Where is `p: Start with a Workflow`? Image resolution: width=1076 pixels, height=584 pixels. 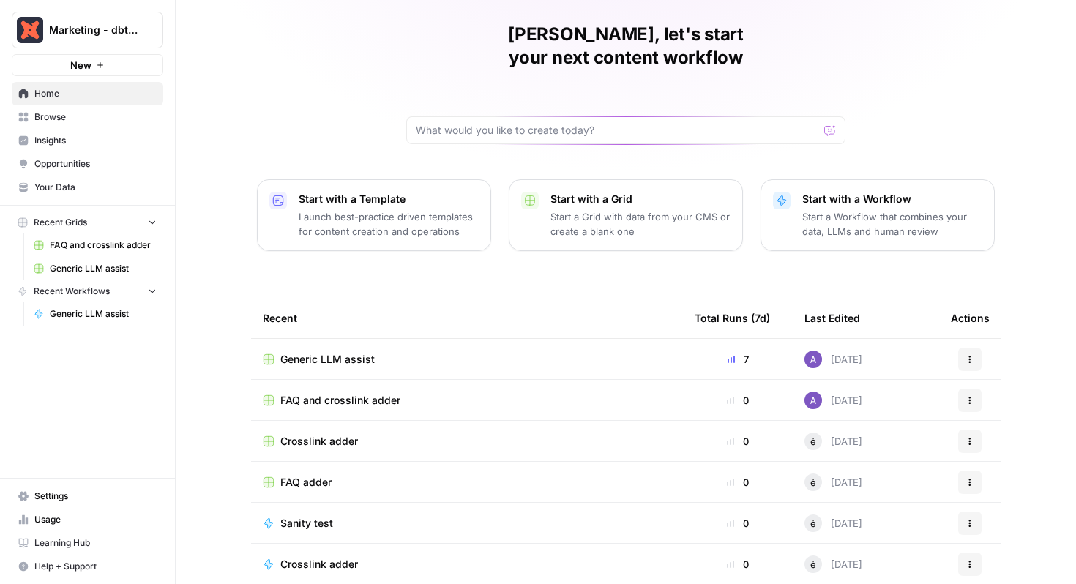 p: Start with a Workflow is located at coordinates (892, 199).